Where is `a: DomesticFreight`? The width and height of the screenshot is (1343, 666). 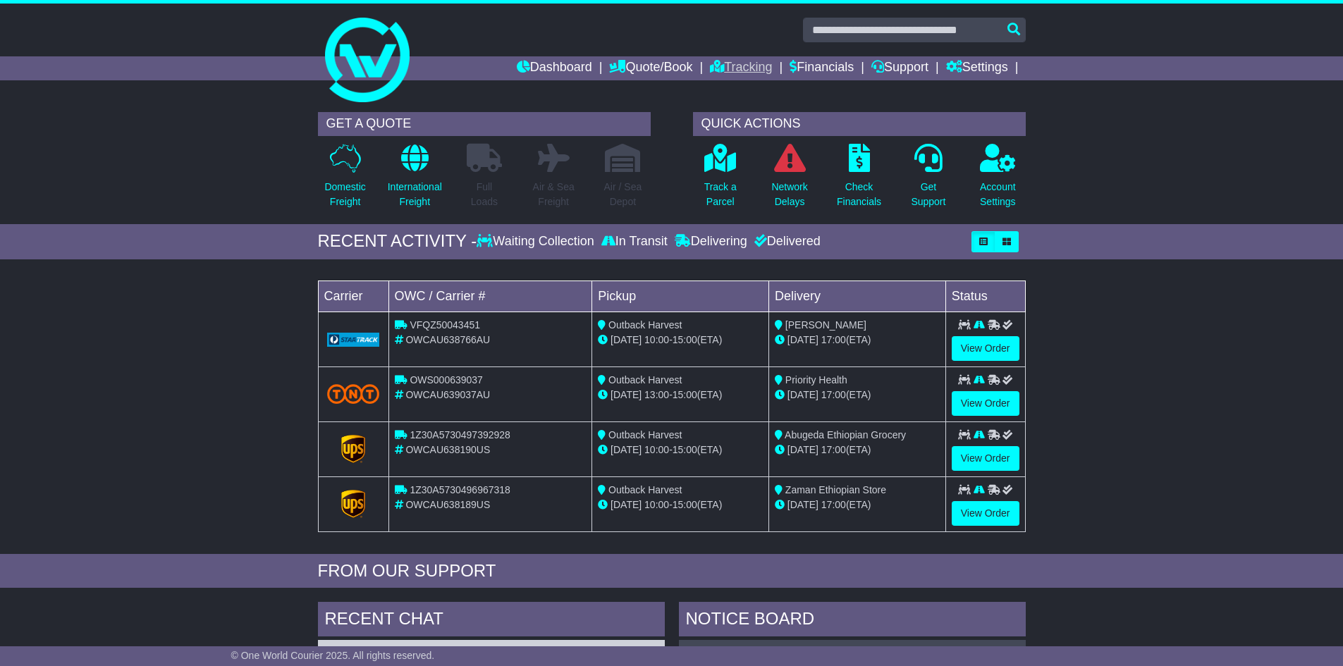 a: DomesticFreight is located at coordinates (345, 180).